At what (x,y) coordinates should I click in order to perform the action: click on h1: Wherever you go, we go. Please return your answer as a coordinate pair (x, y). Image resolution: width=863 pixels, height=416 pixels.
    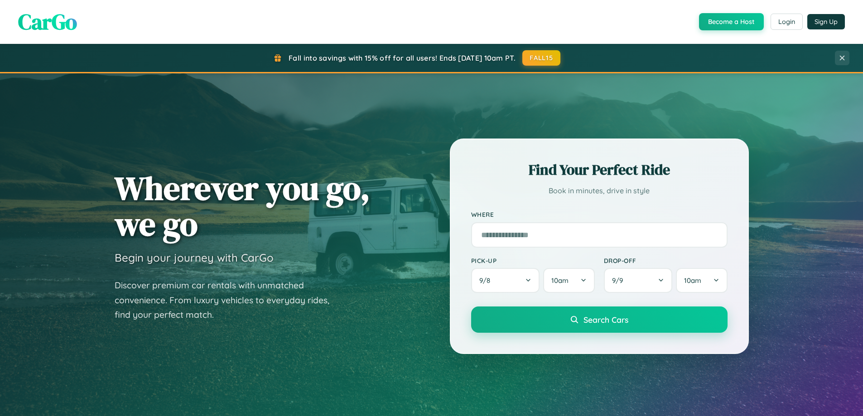
    Looking at the image, I should click on (242, 206).